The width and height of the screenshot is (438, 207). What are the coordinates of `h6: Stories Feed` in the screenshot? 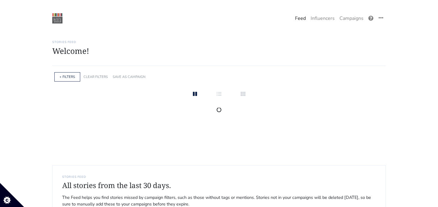 It's located at (219, 42).